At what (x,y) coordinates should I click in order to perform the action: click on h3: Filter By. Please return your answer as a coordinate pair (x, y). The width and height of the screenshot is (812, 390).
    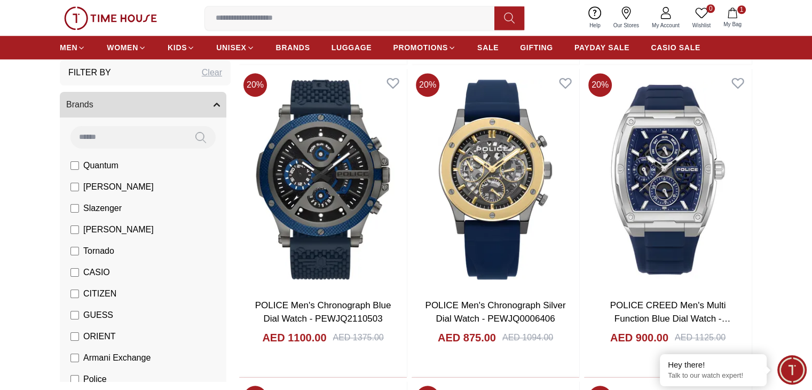
    Looking at the image, I should click on (90, 73).